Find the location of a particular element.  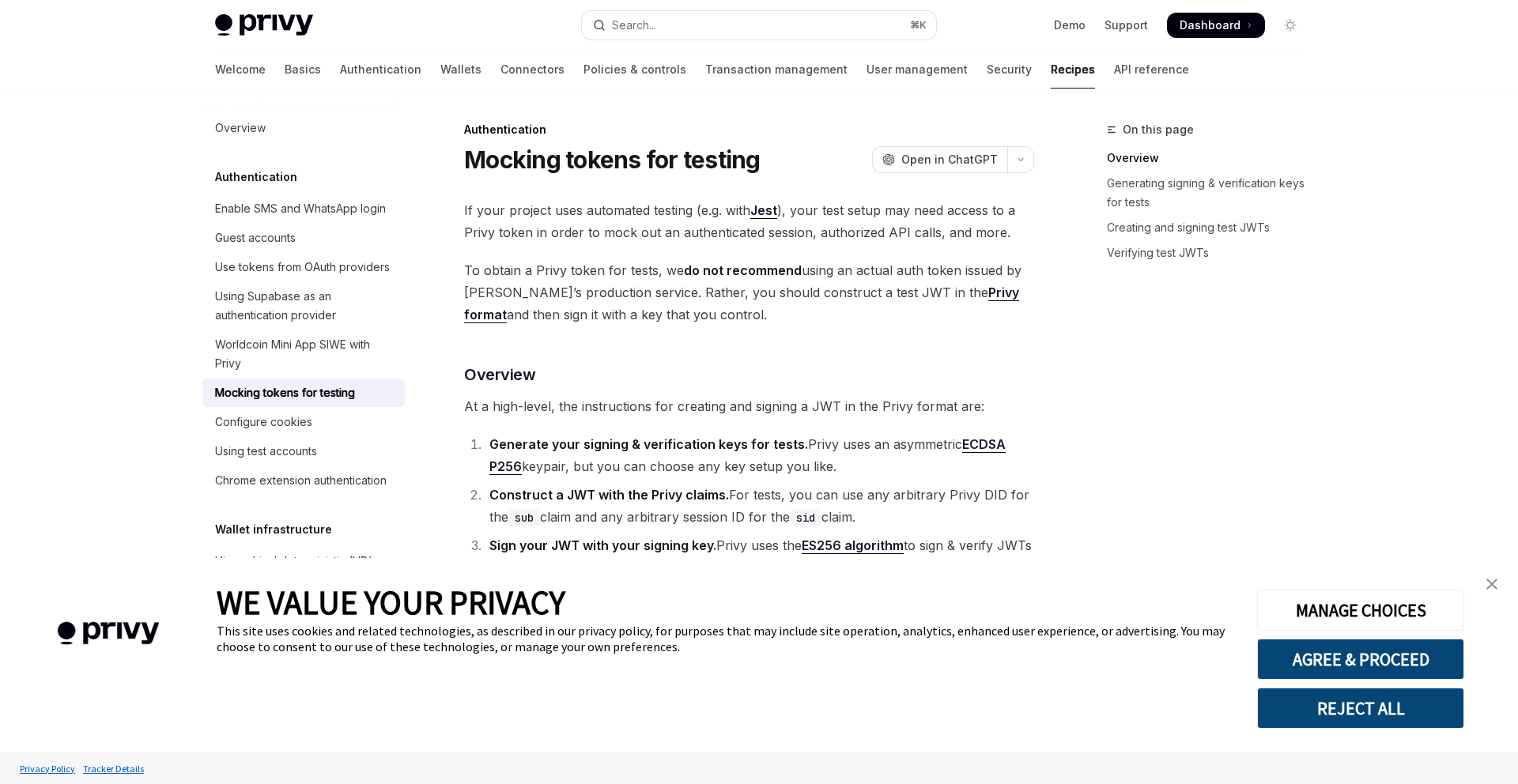

div: Using test accounts is located at coordinates (266, 451).